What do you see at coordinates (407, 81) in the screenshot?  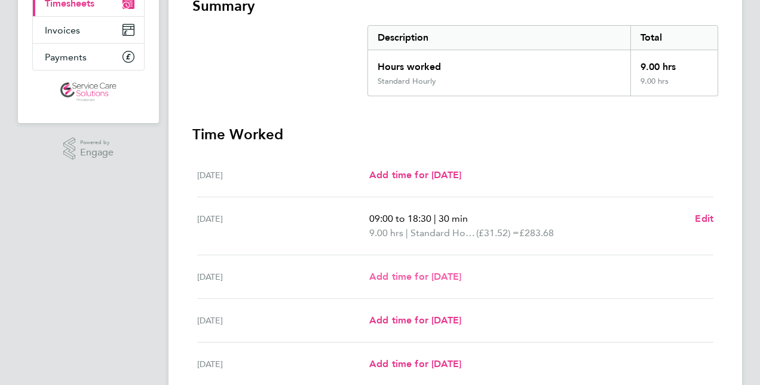 I see `div: Standard Hourly` at bounding box center [407, 81].